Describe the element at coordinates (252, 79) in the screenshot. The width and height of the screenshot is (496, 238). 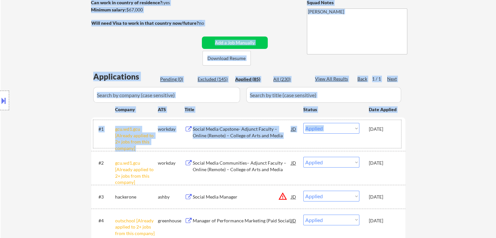
I see `div: Applied (85)` at that location.